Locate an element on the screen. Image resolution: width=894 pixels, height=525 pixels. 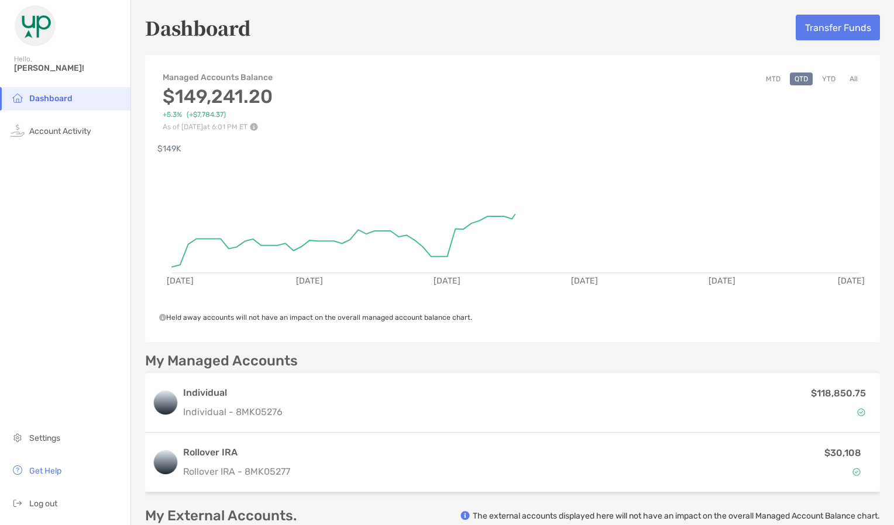
span: Settings is located at coordinates (44, 438).